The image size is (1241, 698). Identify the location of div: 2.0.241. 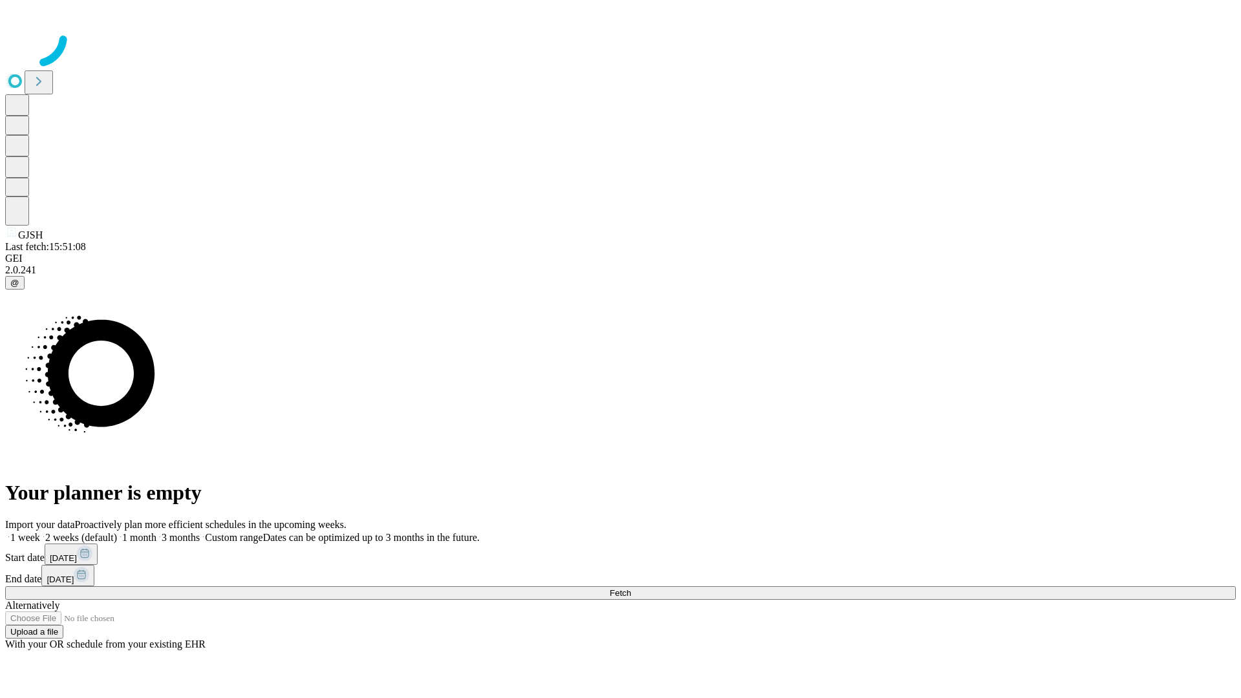
(620, 270).